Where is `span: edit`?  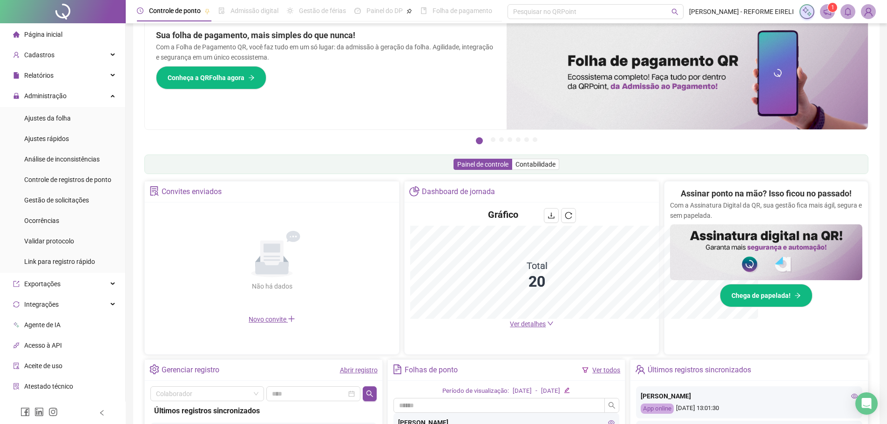 span: edit is located at coordinates (566, 390).